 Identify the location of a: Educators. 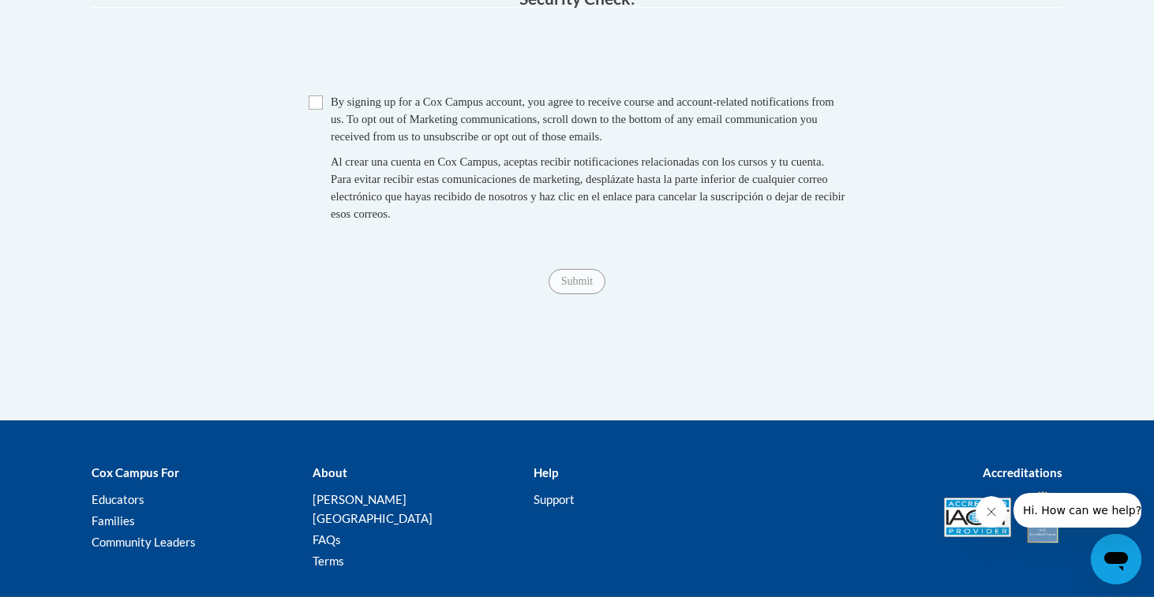
(118, 499).